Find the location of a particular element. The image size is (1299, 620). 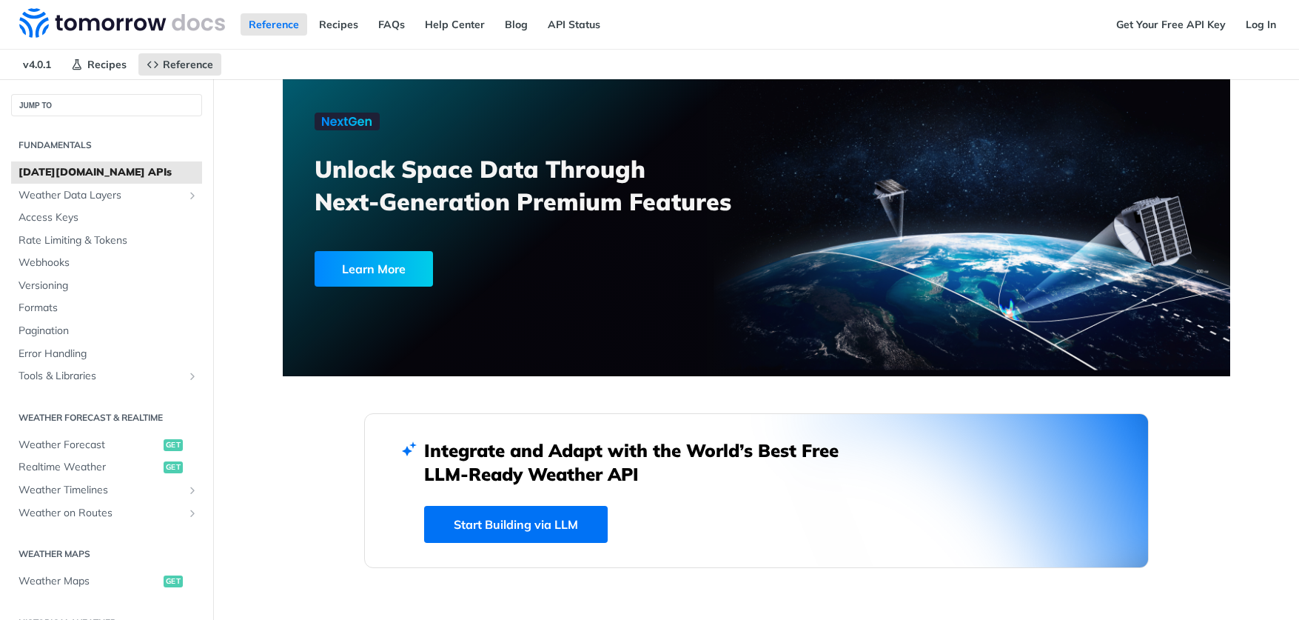

a: Tools & LibrariesShow subpages for Tools & Libraries is located at coordinates (107, 376).